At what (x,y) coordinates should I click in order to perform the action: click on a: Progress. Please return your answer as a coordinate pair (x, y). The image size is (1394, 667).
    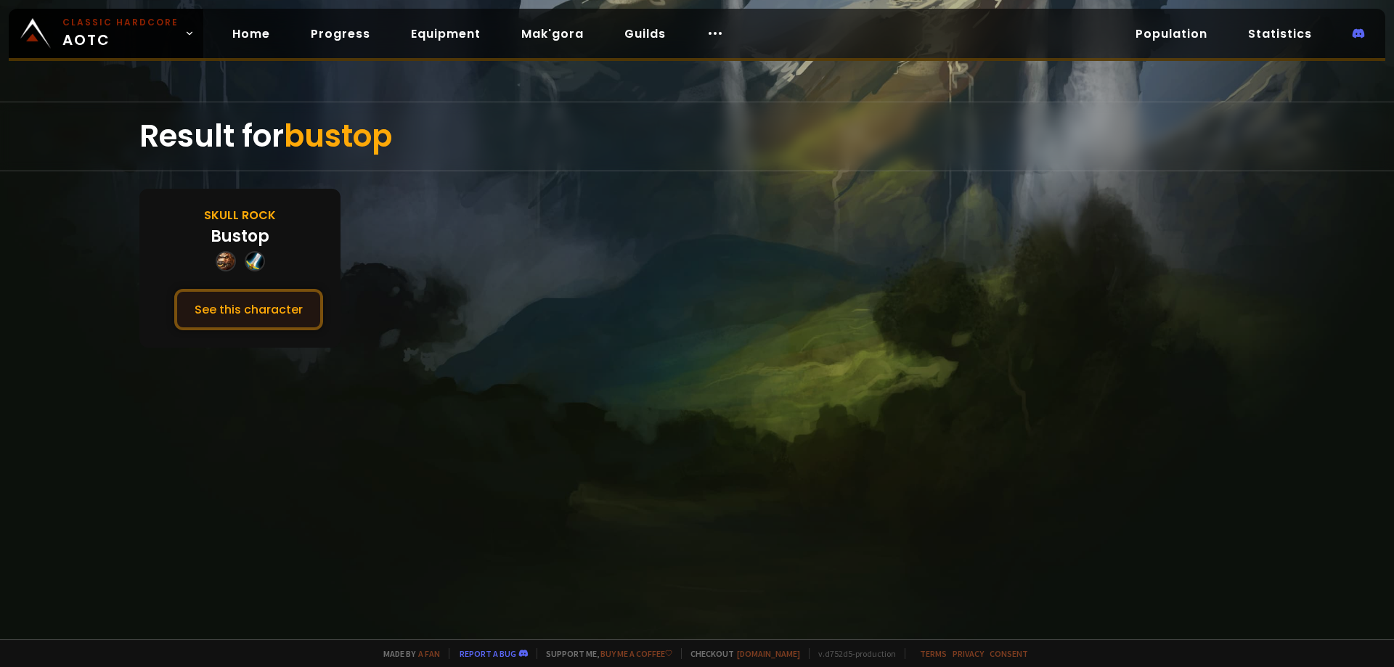
    Looking at the image, I should click on (341, 33).